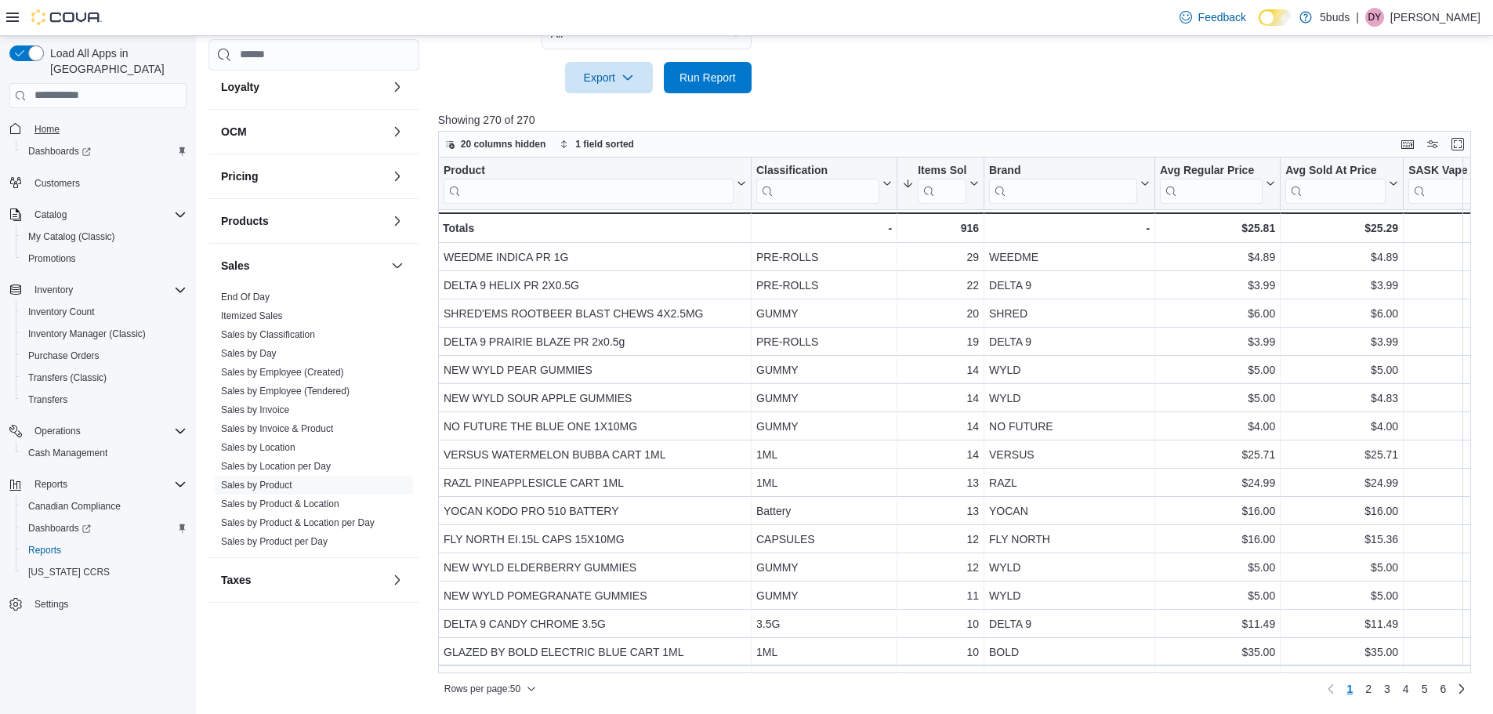 Image resolution: width=1493 pixels, height=714 pixels. Describe the element at coordinates (595, 624) in the screenshot. I see `div: DELTA 9 CANDY CHROME 3.5G` at that location.